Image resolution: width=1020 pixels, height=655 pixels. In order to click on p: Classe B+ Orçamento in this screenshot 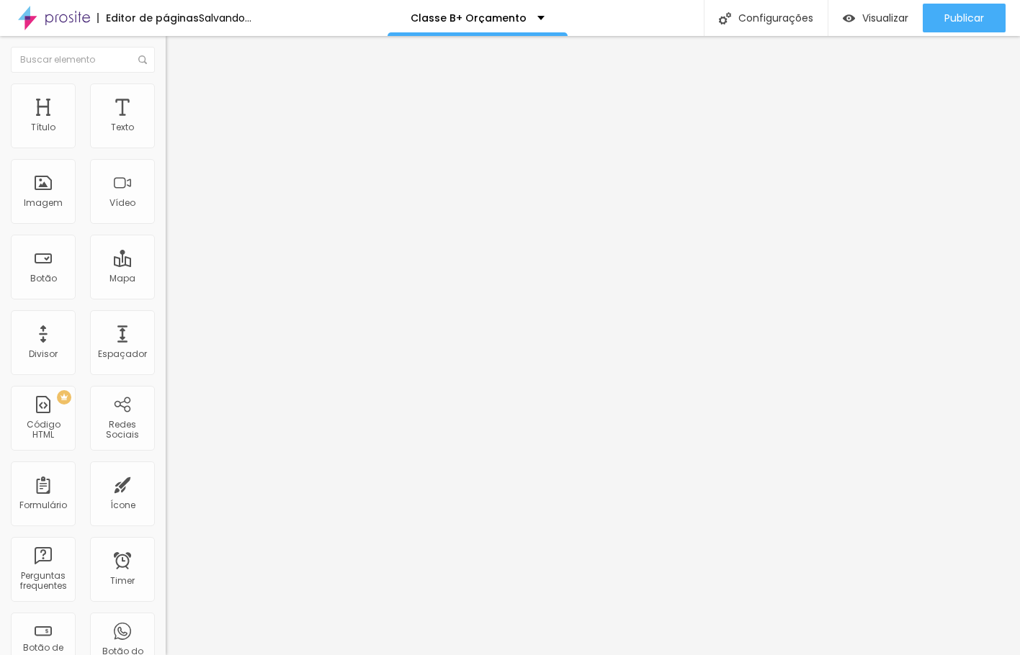, I will do `click(468, 18)`.